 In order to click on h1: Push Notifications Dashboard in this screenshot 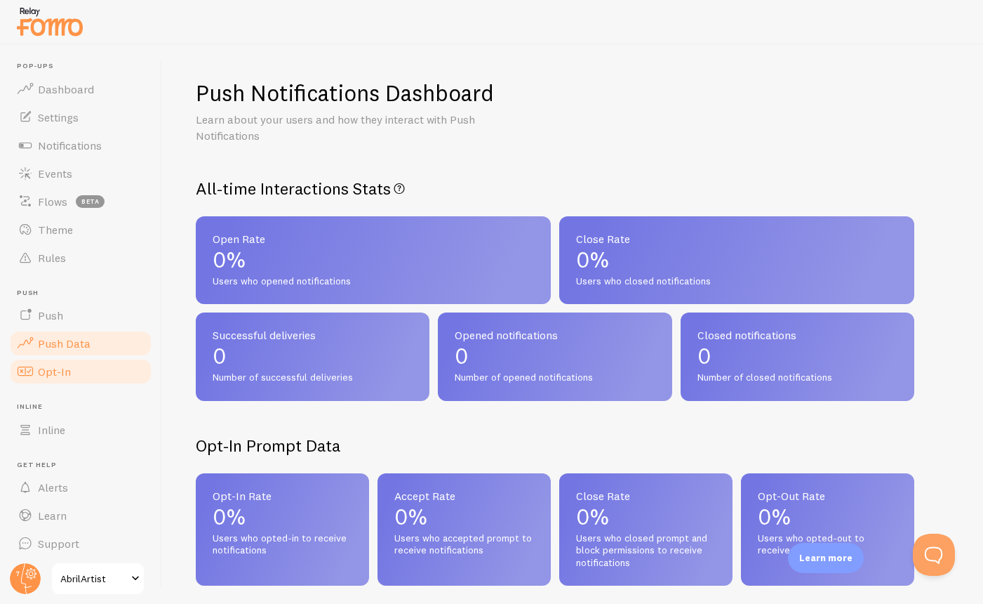, I will do `click(345, 93)`.